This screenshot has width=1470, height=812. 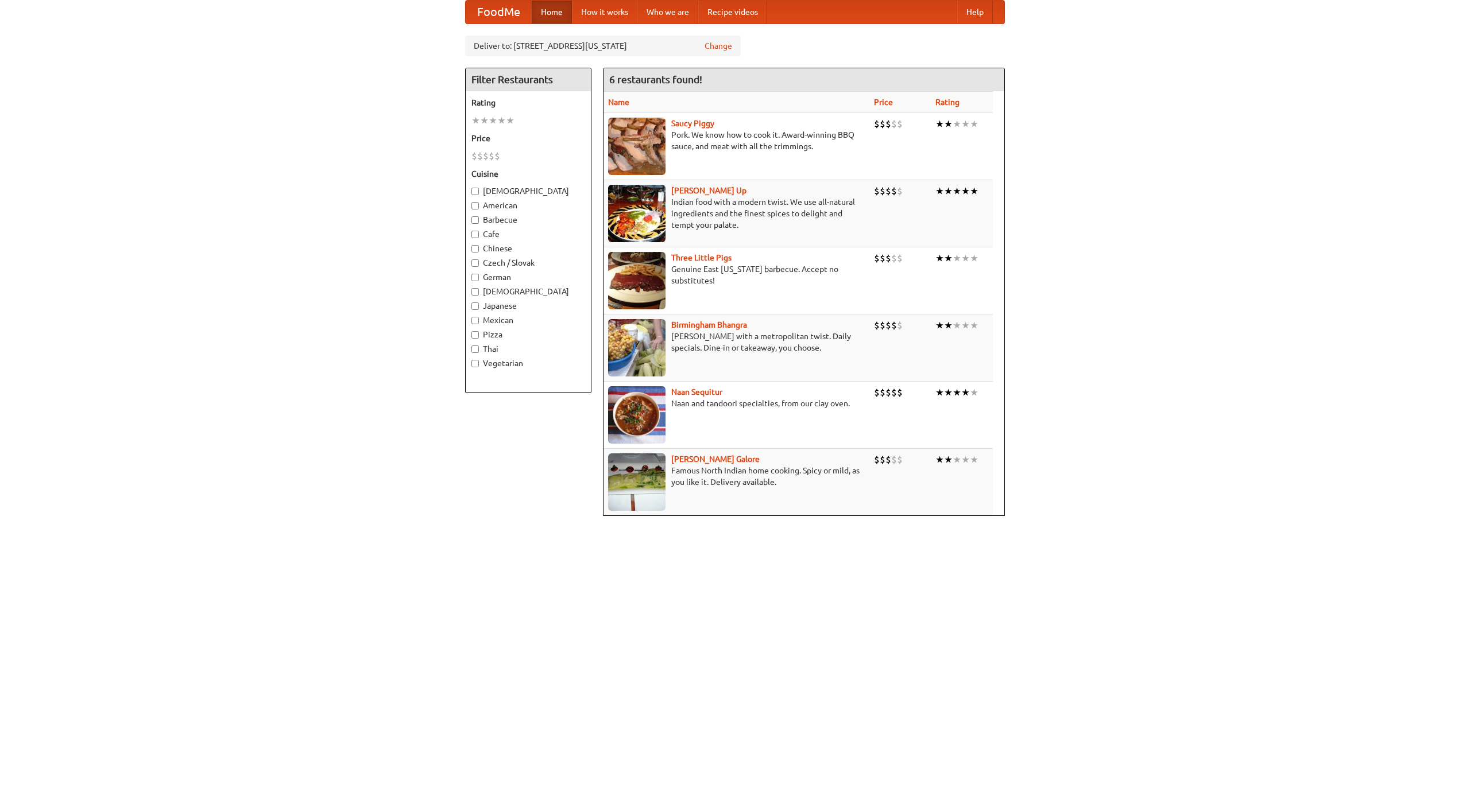 What do you see at coordinates (697, 392) in the screenshot?
I see `a: Naan Sequitur` at bounding box center [697, 392].